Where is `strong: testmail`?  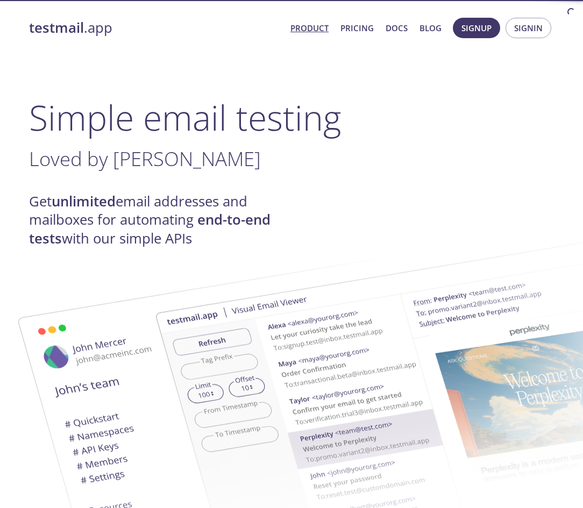 strong: testmail is located at coordinates (56, 27).